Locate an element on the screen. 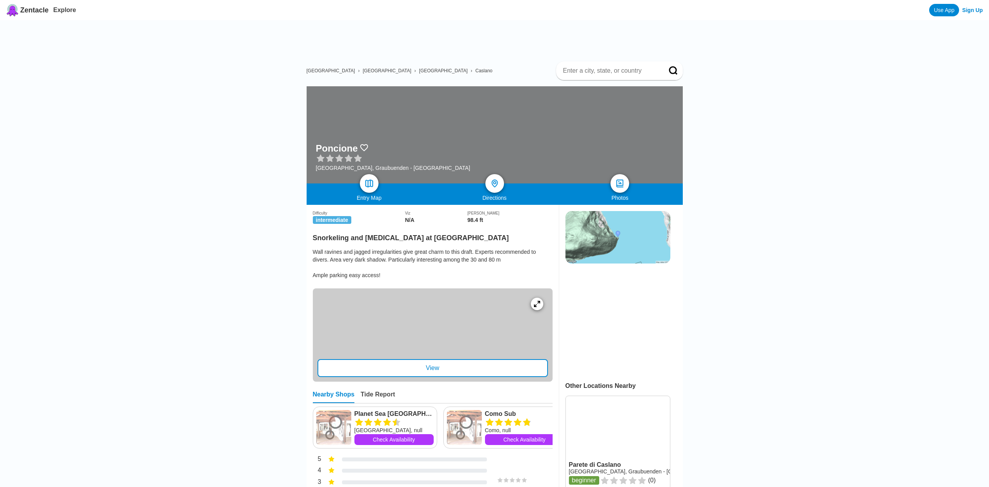 This screenshot has width=989, height=487. img: directions is located at coordinates (495, 184).